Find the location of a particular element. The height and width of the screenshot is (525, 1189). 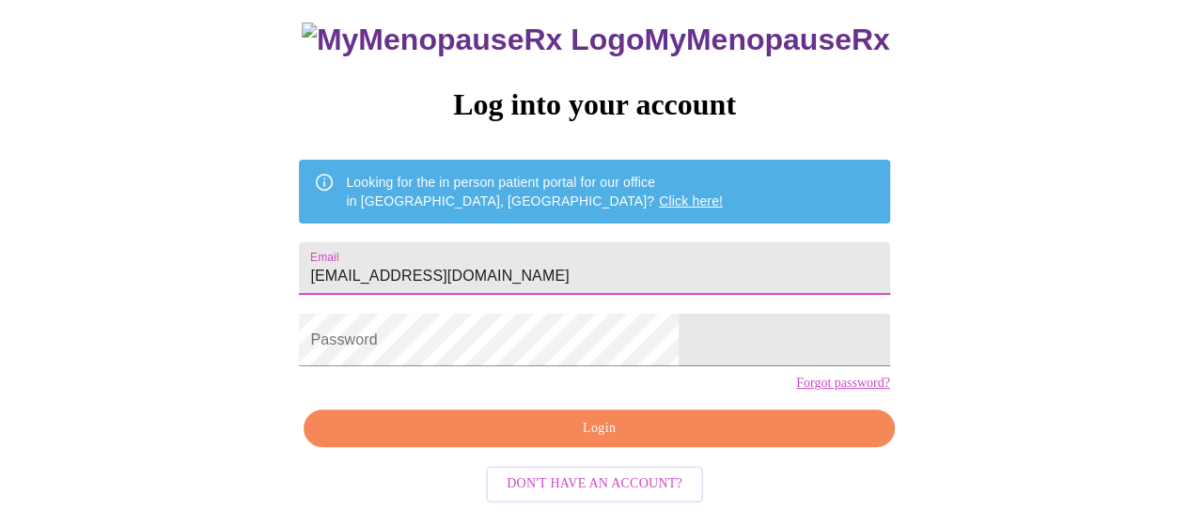

h3: Log into your account is located at coordinates (594, 104).